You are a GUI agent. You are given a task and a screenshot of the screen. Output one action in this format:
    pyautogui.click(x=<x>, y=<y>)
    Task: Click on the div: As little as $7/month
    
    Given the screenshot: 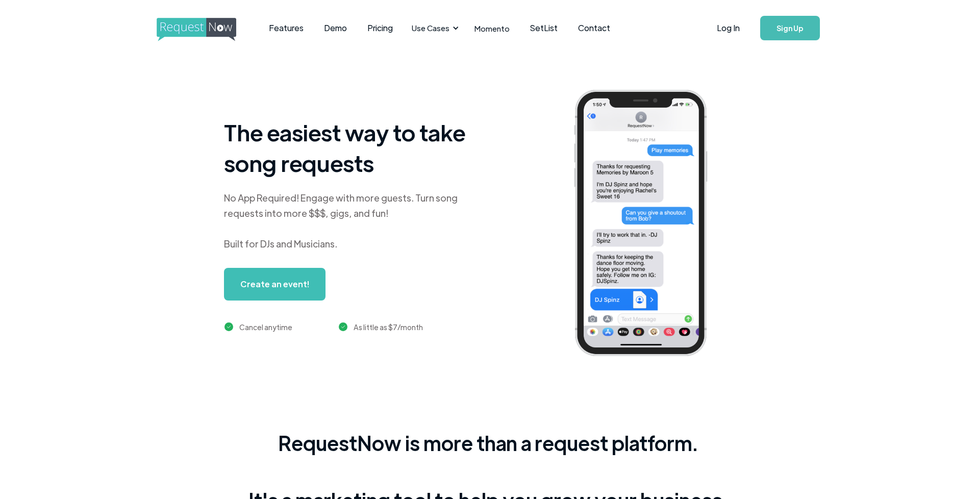 What is the action you would take?
    pyautogui.click(x=388, y=327)
    